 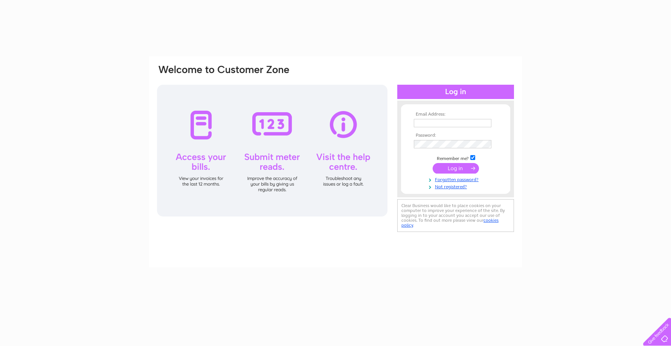 I want to click on div: Clear Business would like to place cookies on your computer to improve your experience of the sit..., so click(x=456, y=215).